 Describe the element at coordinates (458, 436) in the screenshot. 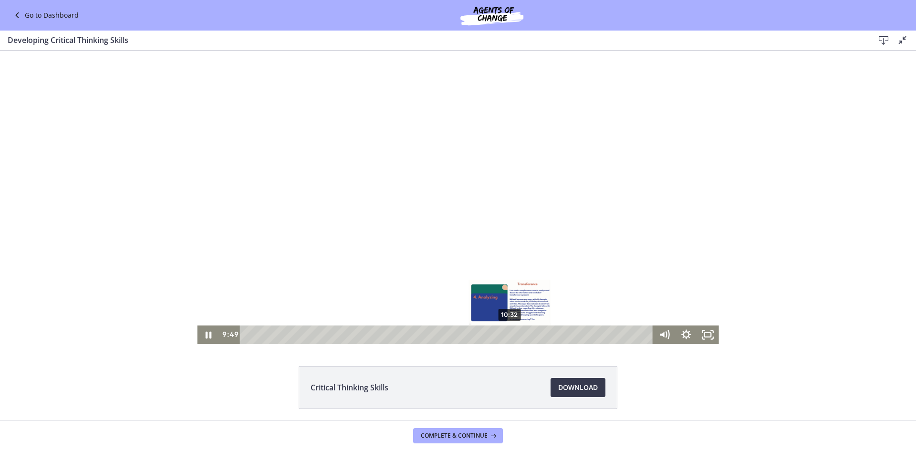

I see `button: Complete & continue` at that location.